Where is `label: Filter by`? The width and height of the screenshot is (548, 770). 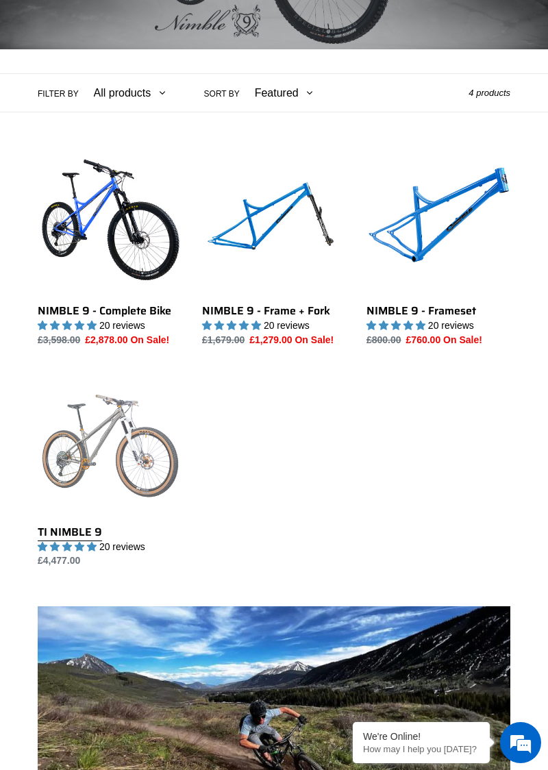 label: Filter by is located at coordinates (58, 94).